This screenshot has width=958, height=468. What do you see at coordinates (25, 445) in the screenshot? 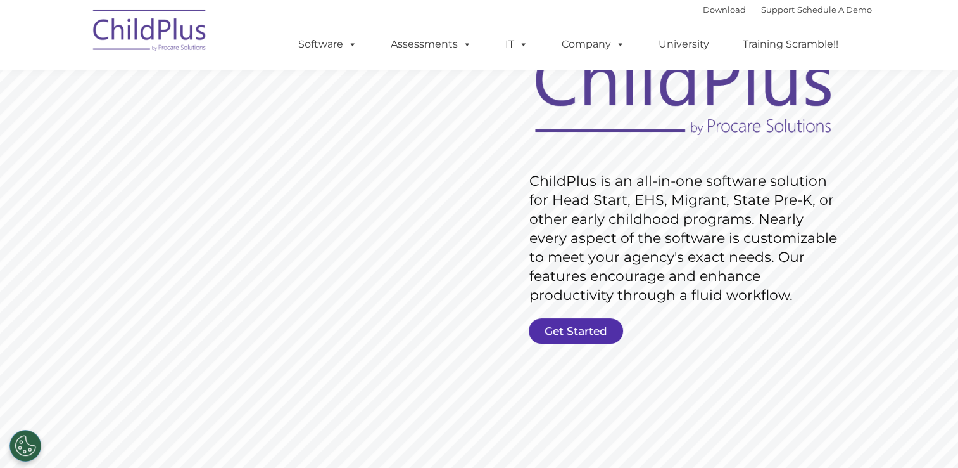
I see `button: Cookies Settings` at bounding box center [25, 445].